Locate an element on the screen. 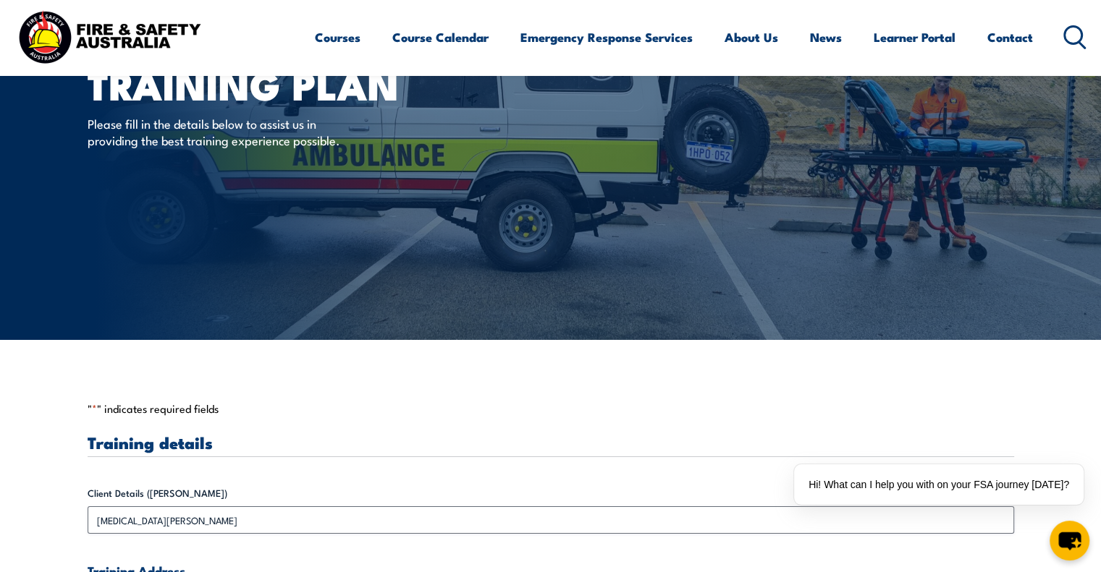 The height and width of the screenshot is (572, 1101). a: Contact is located at coordinates (1009, 37).